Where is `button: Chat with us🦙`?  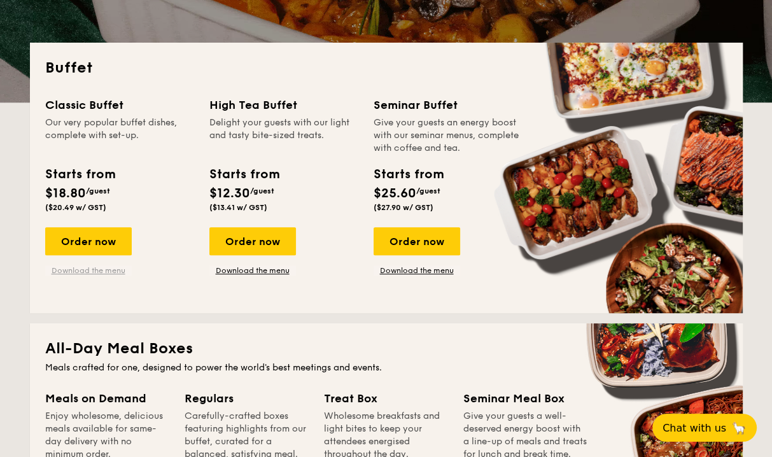
button: Chat with us🦙 is located at coordinates (704, 428).